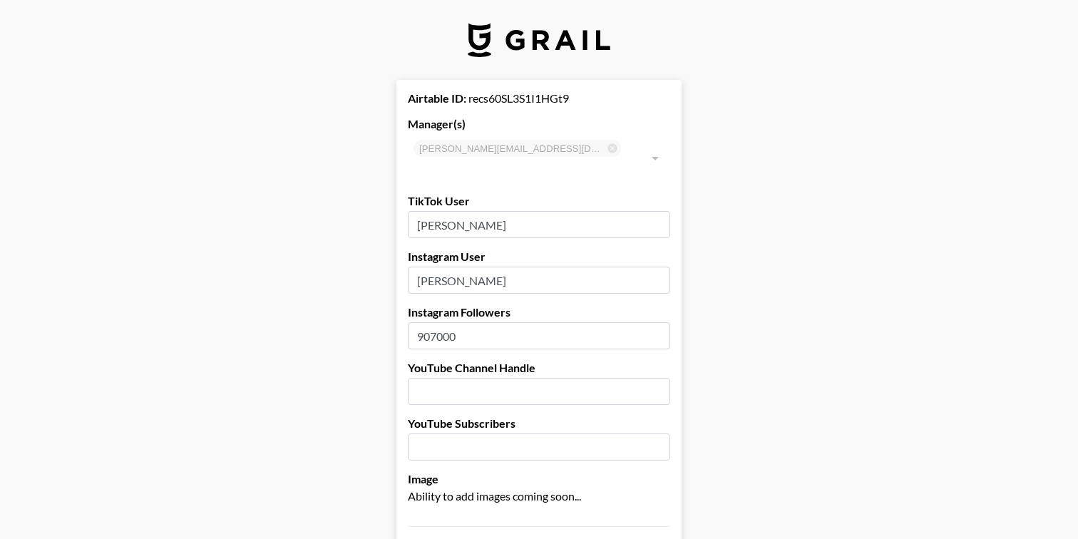 This screenshot has width=1078, height=539. I want to click on label: TikTok User, so click(539, 201).